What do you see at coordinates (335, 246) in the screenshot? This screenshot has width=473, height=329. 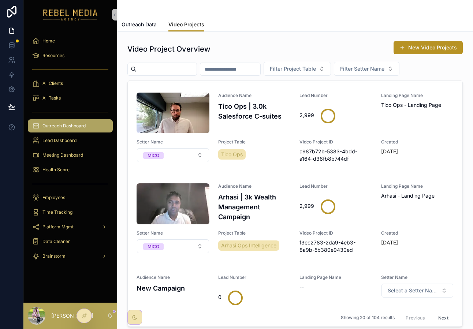 I see `span: f3ec2783-2da9-4eb3-8a9b-5b380e9430ed` at bounding box center [335, 246].